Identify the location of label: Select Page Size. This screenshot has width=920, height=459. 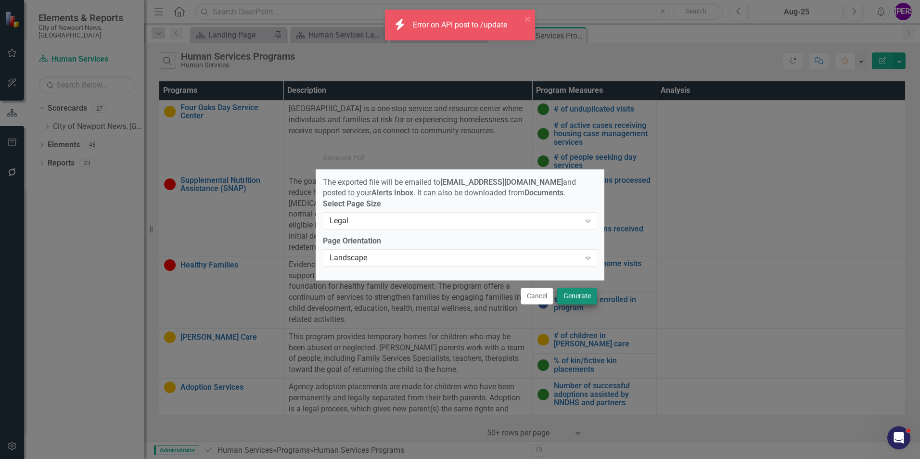
(460, 204).